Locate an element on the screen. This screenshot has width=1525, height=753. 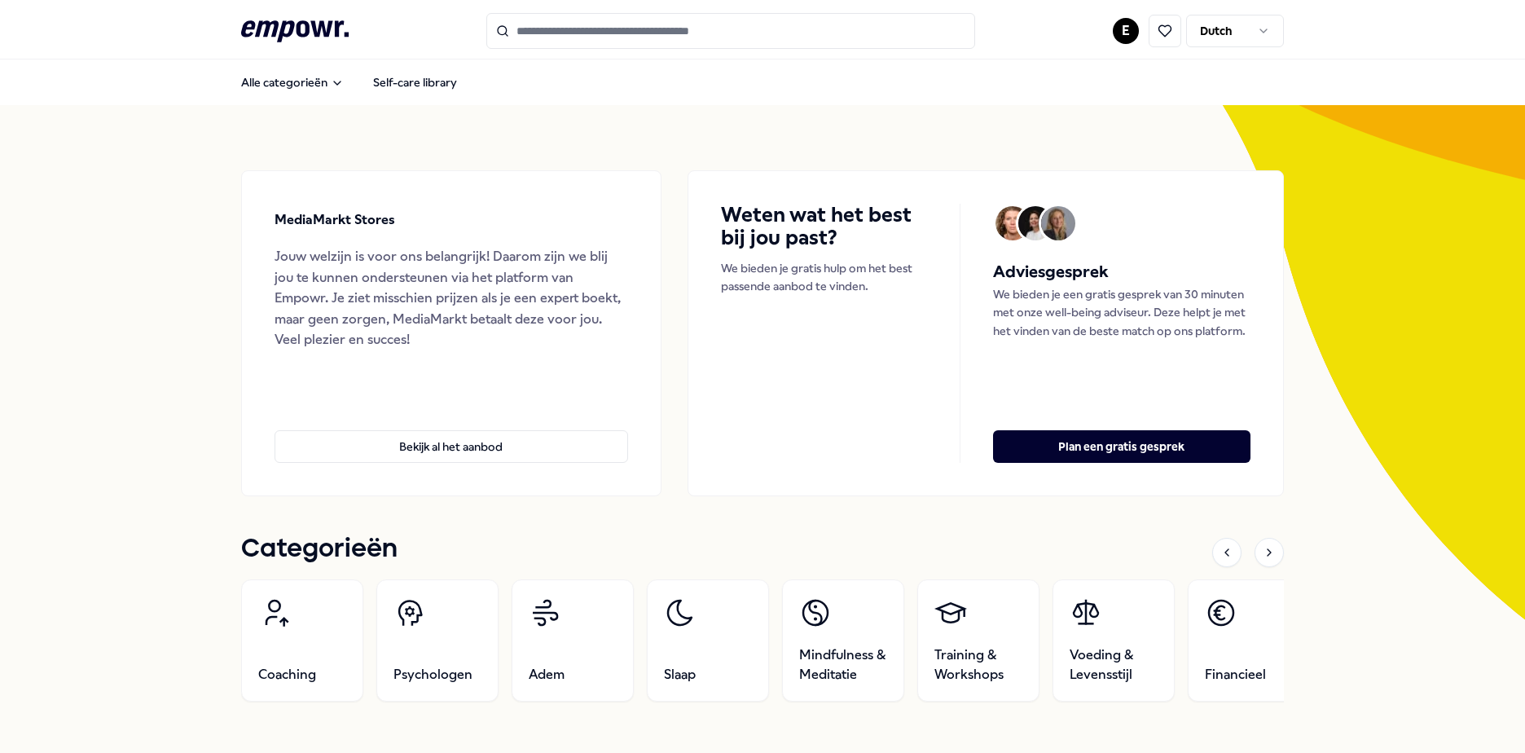
p: MediaMarkt Stores is located at coordinates (335, 220).